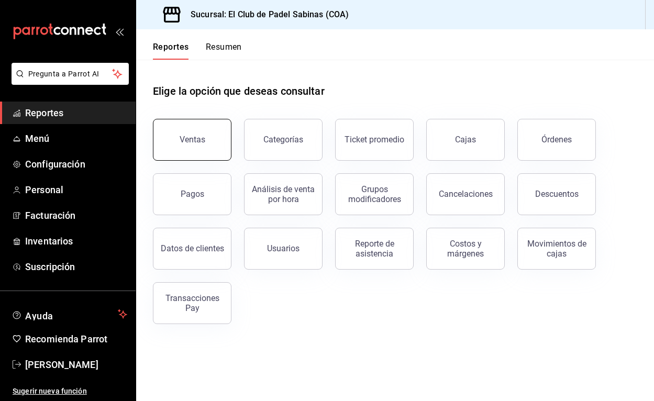 This screenshot has width=654, height=401. What do you see at coordinates (197, 51) in the screenshot?
I see `div: navigation tabs` at bounding box center [197, 51].